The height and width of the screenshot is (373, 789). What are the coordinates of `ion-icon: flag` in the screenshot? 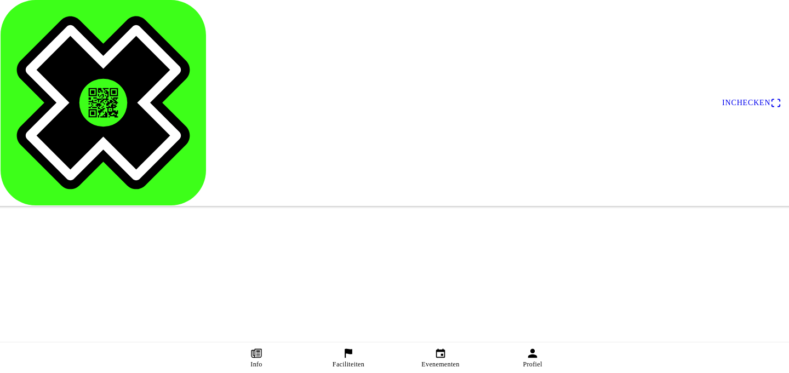 It's located at (348, 353).